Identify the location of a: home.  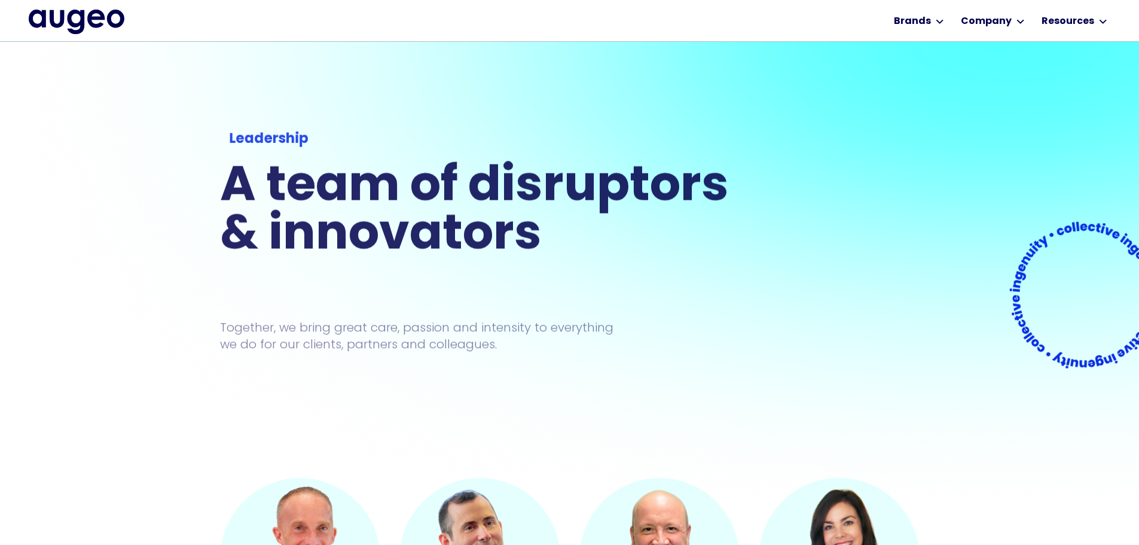
(77, 22).